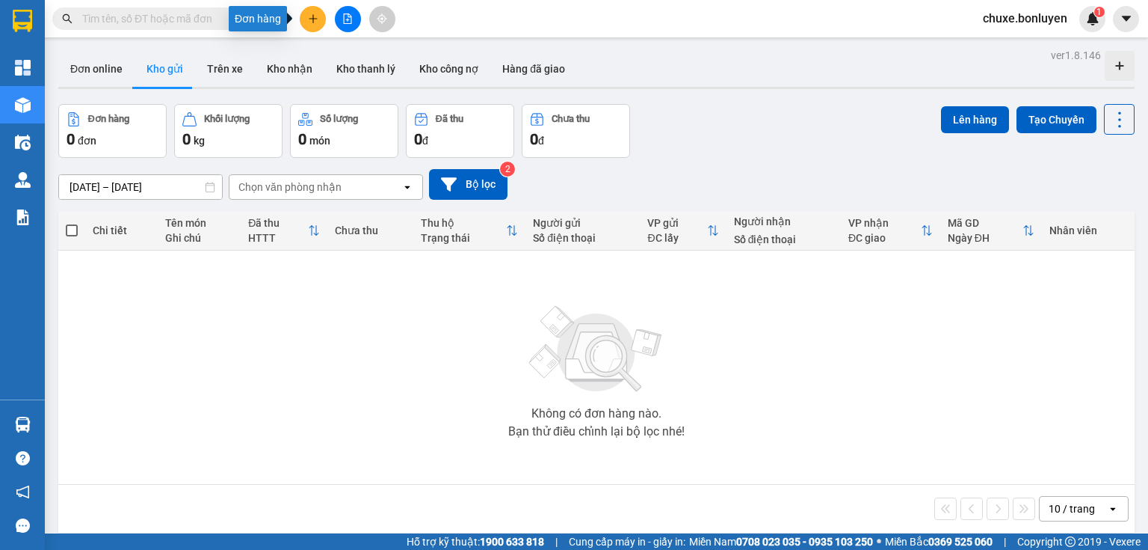 The height and width of the screenshot is (550, 1148). Describe the element at coordinates (460, 131) in the screenshot. I see `button: Đã thu0đ` at that location.